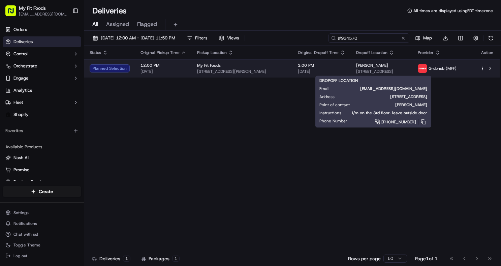 Image resolution: width=501 pixels, height=266 pixels. Describe the element at coordinates (335, 105) in the screenshot. I see `span: Point of contact` at that location.